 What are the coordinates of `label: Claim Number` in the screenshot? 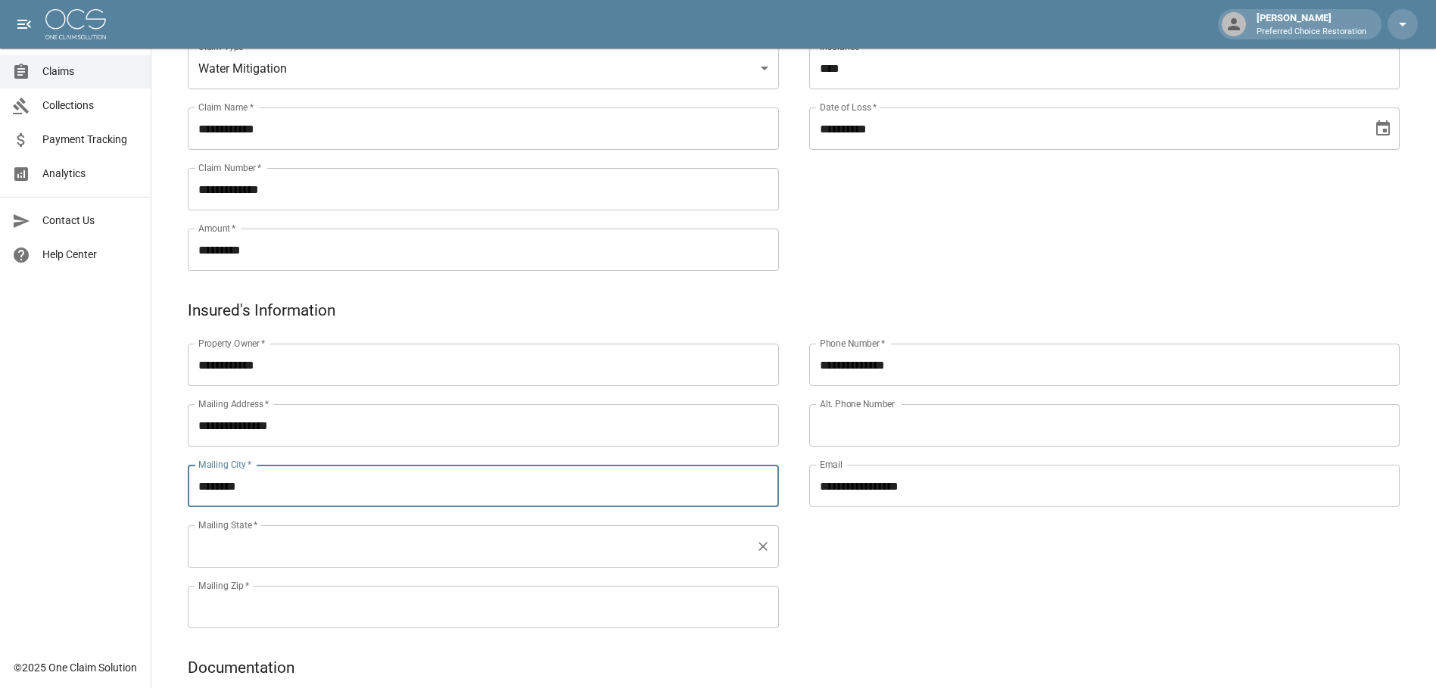 It's located at (229, 167).